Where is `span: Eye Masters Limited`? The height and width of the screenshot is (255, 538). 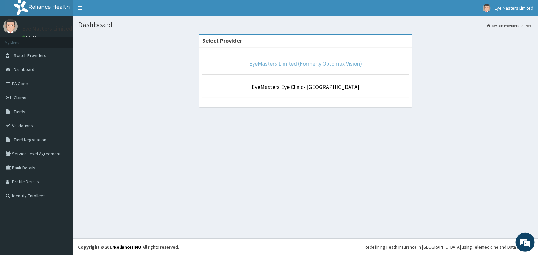
span: Eye Masters Limited is located at coordinates (514, 8).